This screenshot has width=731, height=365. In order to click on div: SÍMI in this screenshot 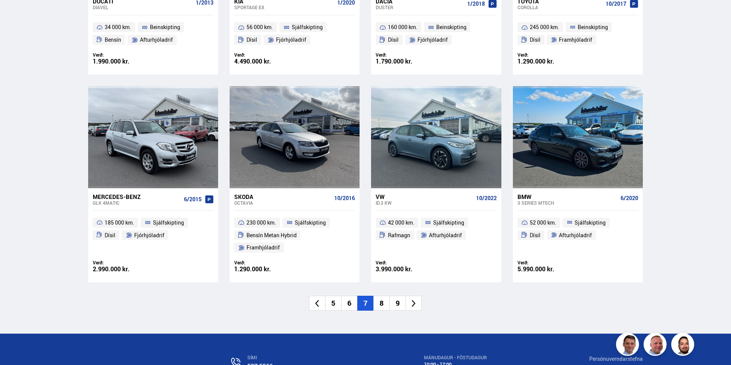, I will do `click(302, 358)`.